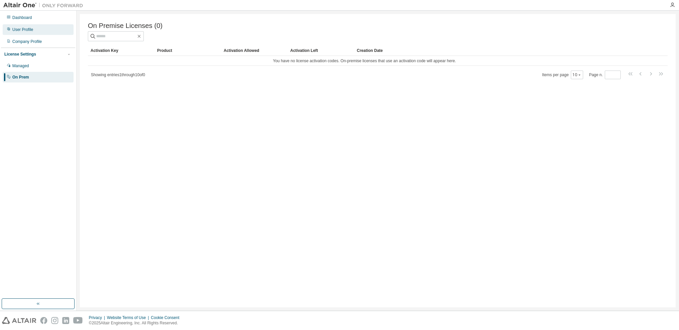  Describe the element at coordinates (364, 61) in the screenshot. I see `td: You have no license activation codes. On-premise licenses that use an activation code will appear...` at that location.